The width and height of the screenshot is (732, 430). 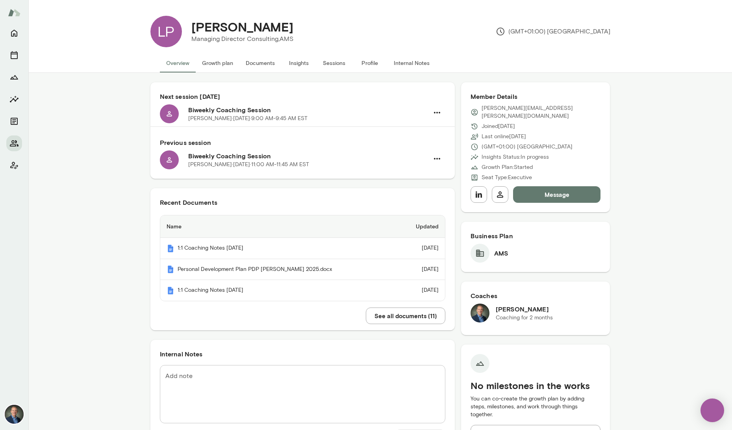 What do you see at coordinates (535, 407) in the screenshot?
I see `p: You can co-create the growth plan by adding steps, milestones, and work through things together.` at bounding box center [535, 407].